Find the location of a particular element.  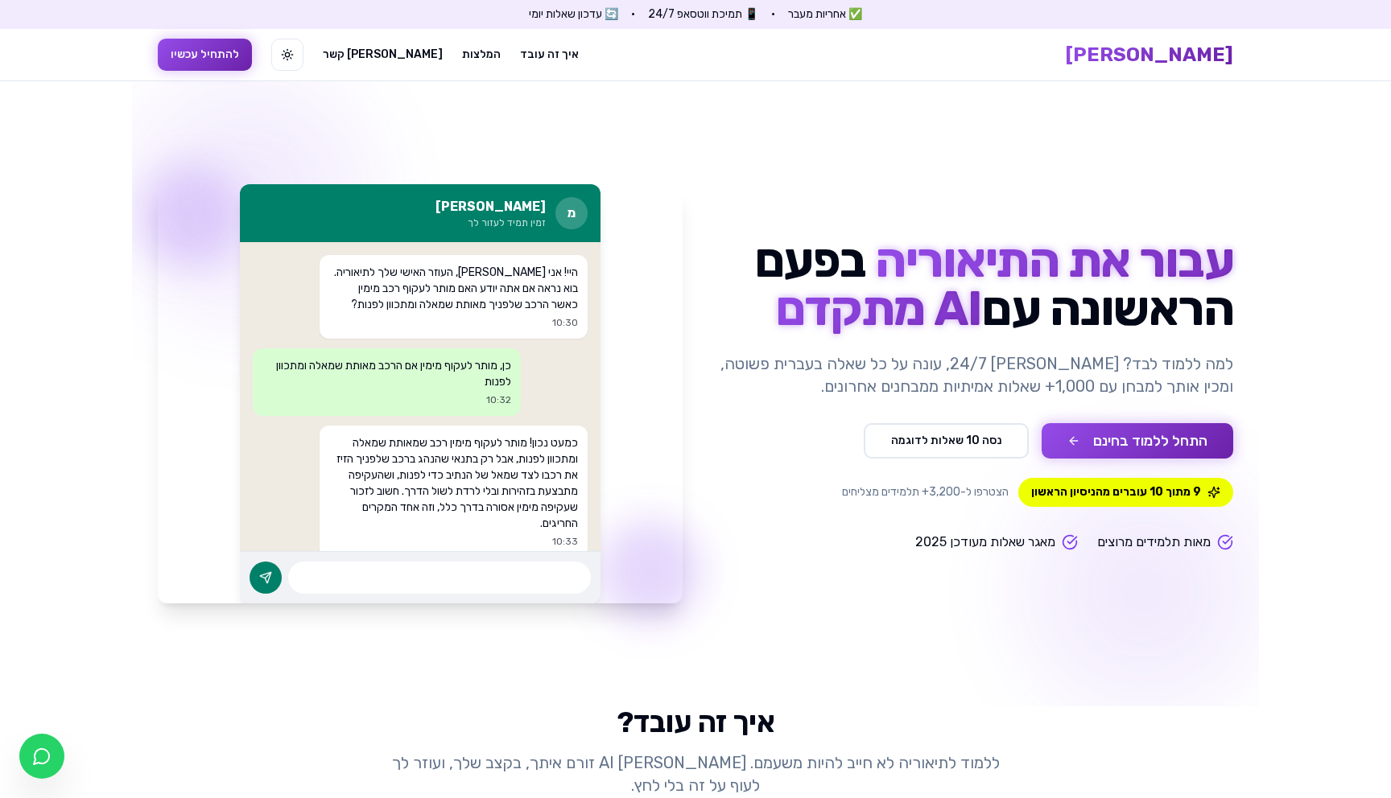

span: ✅ אחריות מעבר is located at coordinates (825, 14).